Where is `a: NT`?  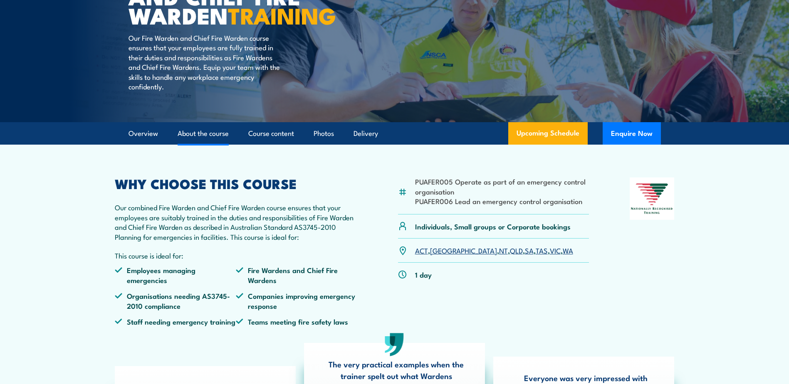
a: NT is located at coordinates (503, 250).